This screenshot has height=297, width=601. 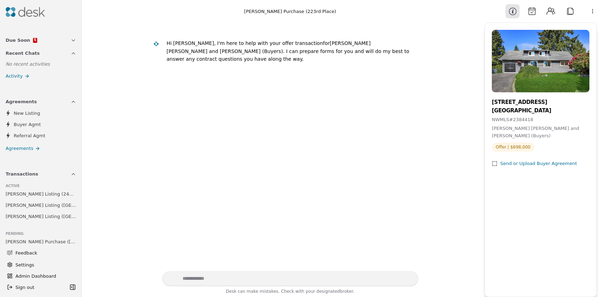 I want to click on div: Desk can make mistakes. Check with your broker., so click(x=290, y=293).